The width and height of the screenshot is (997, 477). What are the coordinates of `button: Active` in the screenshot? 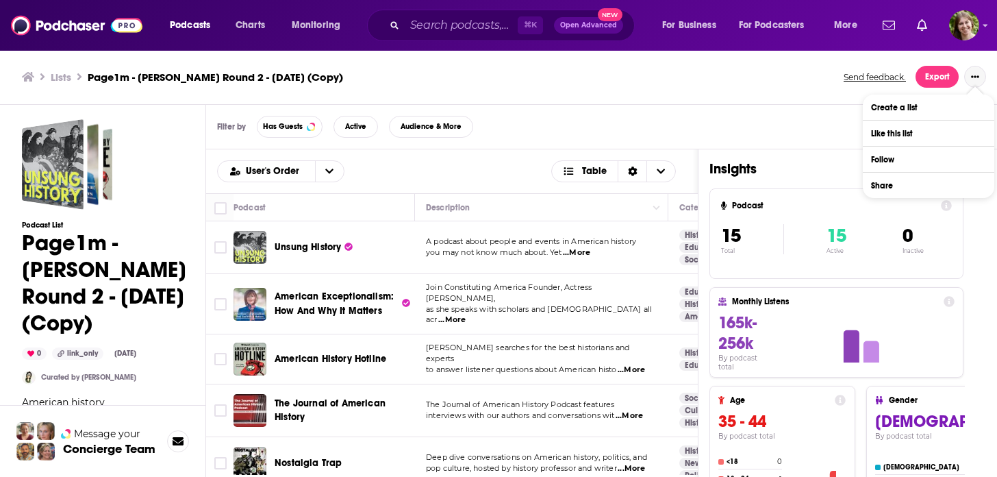 It's located at (355, 127).